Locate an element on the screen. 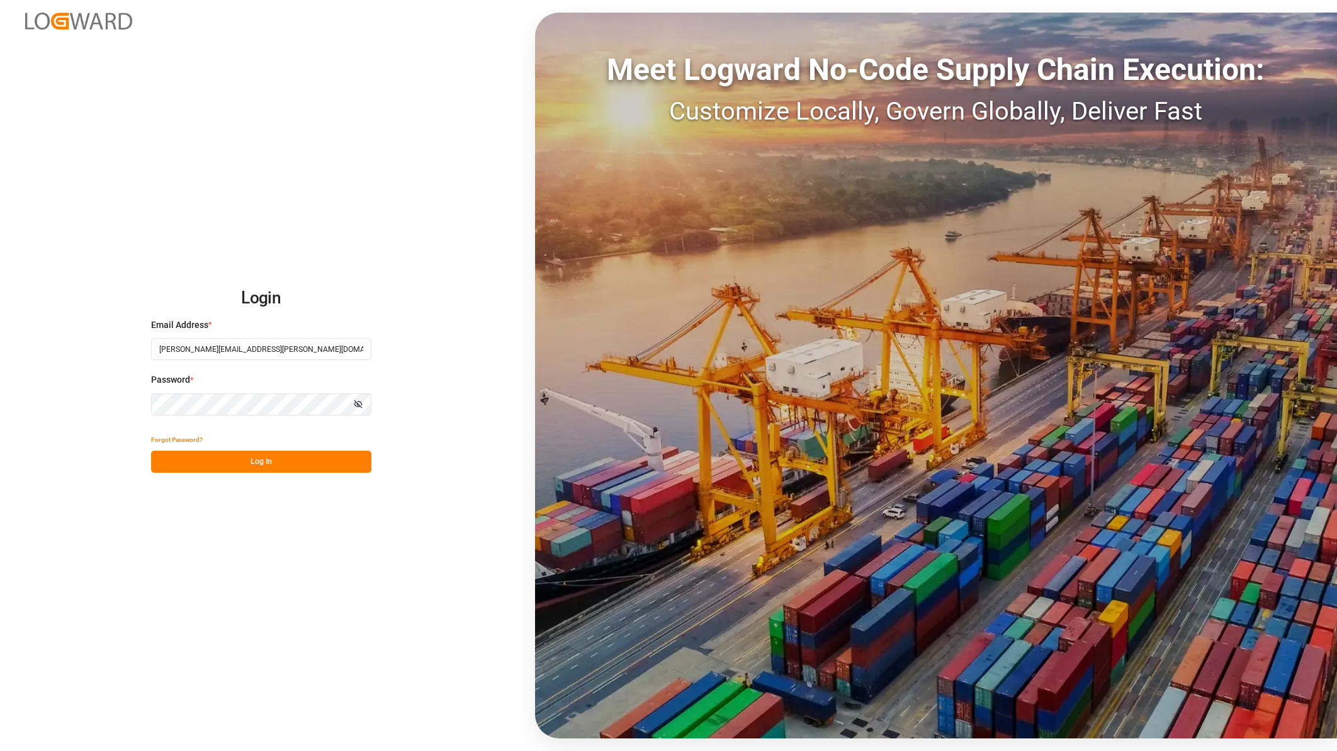  span: Email Address is located at coordinates (179, 325).